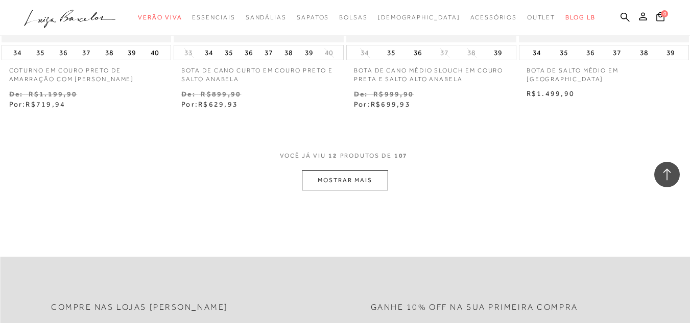  Describe the element at coordinates (393, 94) in the screenshot. I see `small: R$999,90` at that location.